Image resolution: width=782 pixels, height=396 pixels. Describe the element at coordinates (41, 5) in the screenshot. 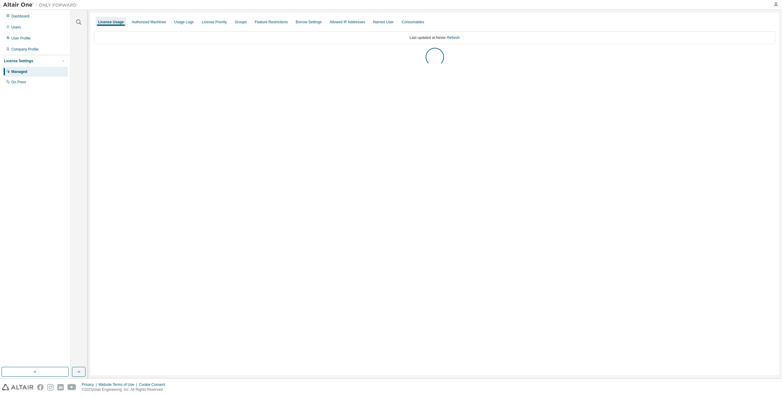

I see `img: Altair One` at that location.